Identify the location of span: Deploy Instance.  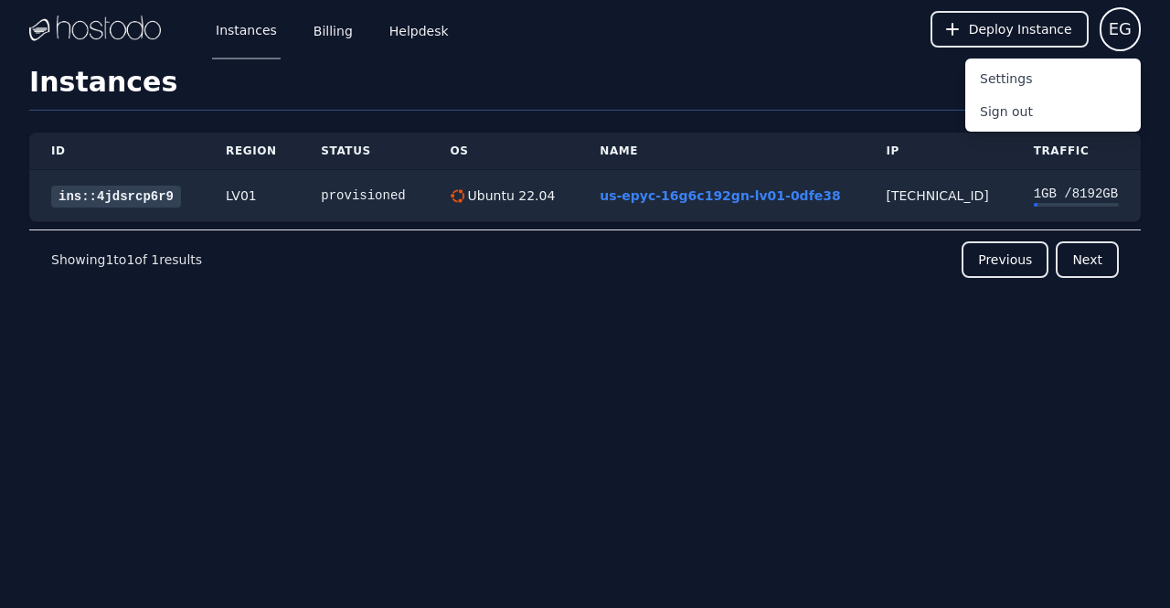
(1020, 29).